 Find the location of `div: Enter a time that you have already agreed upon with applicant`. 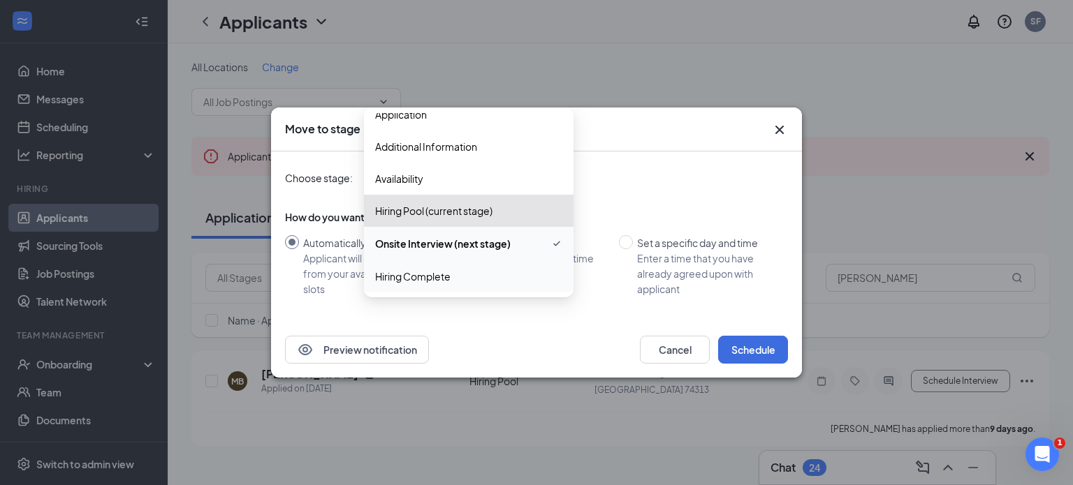

div: Enter a time that you have already agreed upon with applicant is located at coordinates (707, 274).